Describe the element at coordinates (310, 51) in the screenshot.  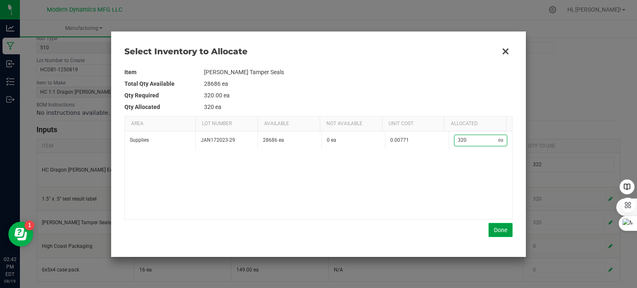
I see `span: Select Inventory to Allocate` at that location.